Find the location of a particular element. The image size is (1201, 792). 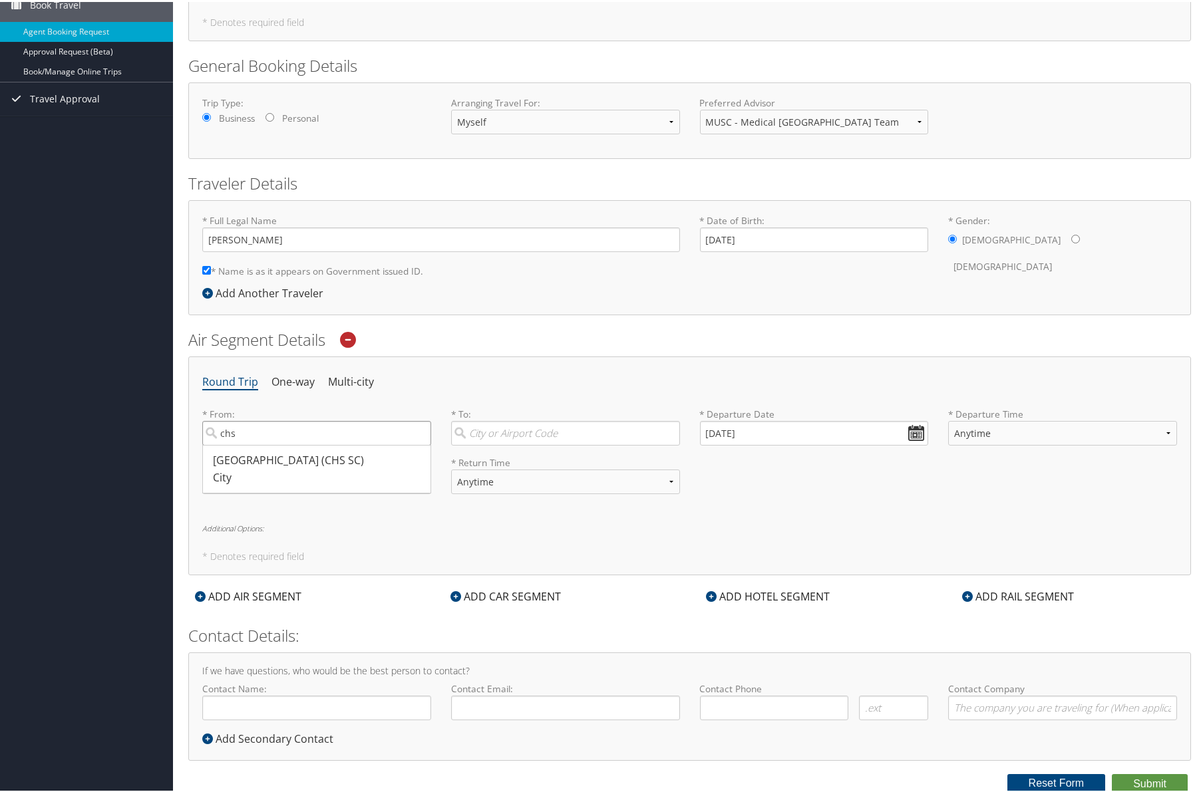

label: * Departure Date is located at coordinates (814, 412).